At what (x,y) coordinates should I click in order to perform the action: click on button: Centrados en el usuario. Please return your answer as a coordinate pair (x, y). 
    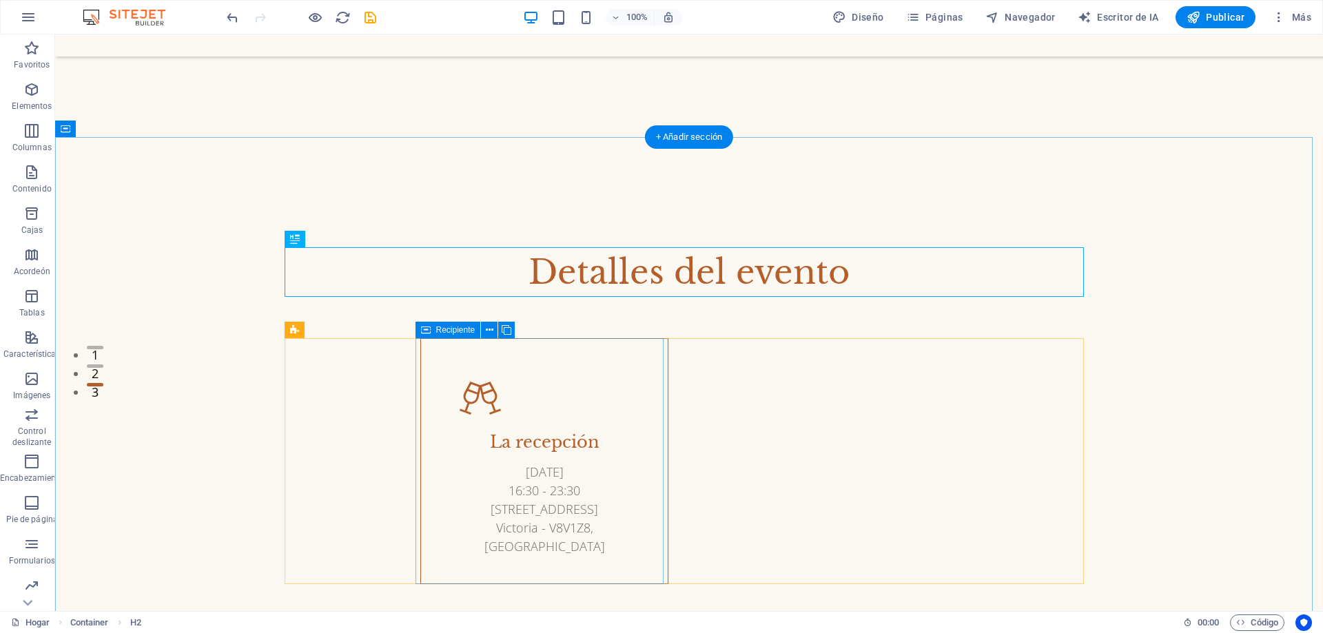
    Looking at the image, I should click on (1303, 623).